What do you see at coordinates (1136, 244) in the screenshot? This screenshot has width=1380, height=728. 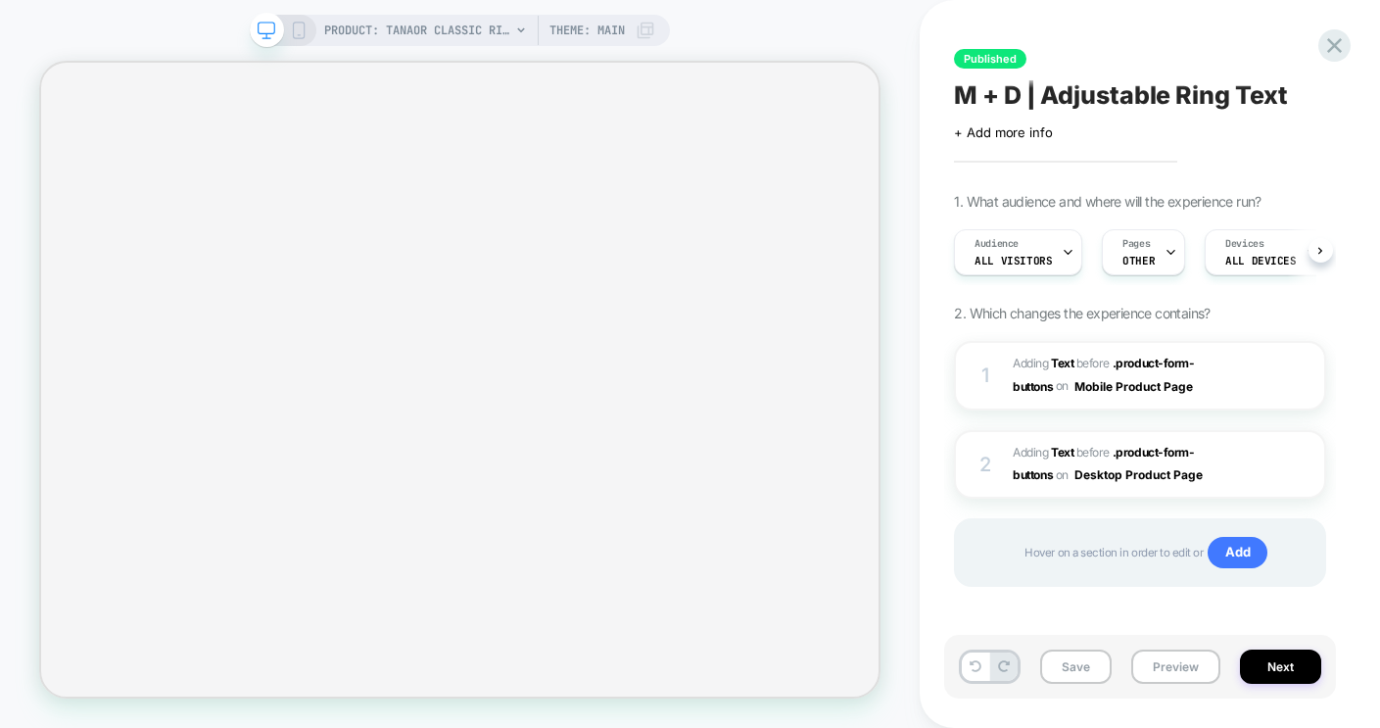 I see `span: Pages` at bounding box center [1136, 244].